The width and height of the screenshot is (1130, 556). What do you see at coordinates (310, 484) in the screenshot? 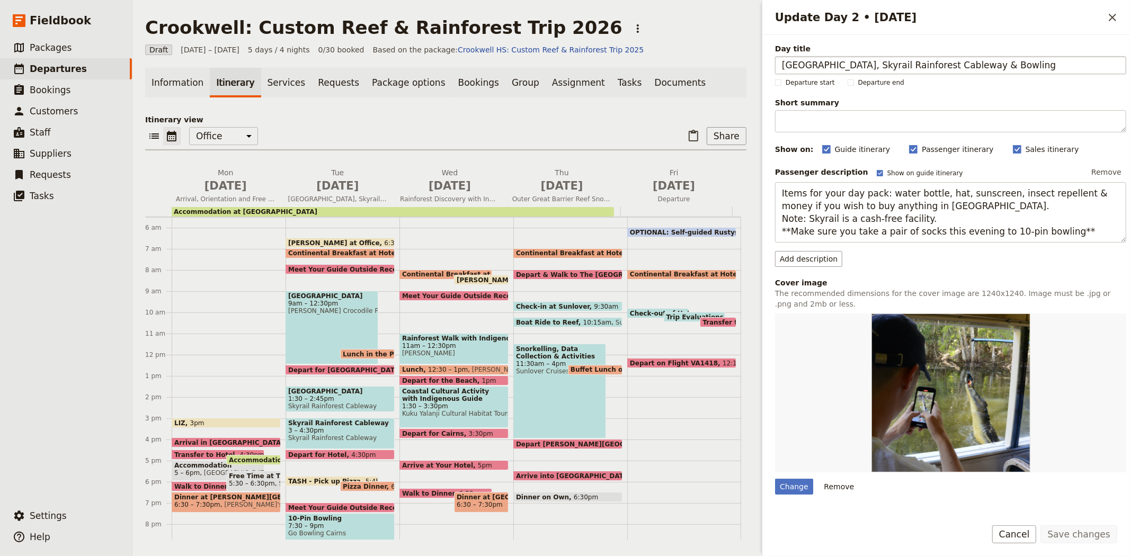
I see `span: Small World Journeys` at bounding box center [310, 484].